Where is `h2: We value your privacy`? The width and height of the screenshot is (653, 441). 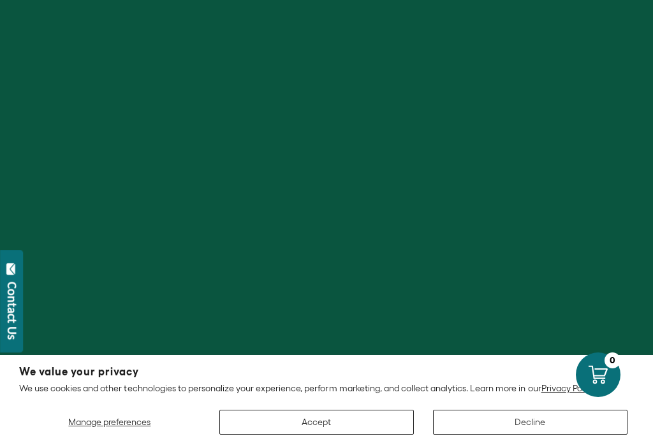
h2: We value your privacy is located at coordinates (327, 372).